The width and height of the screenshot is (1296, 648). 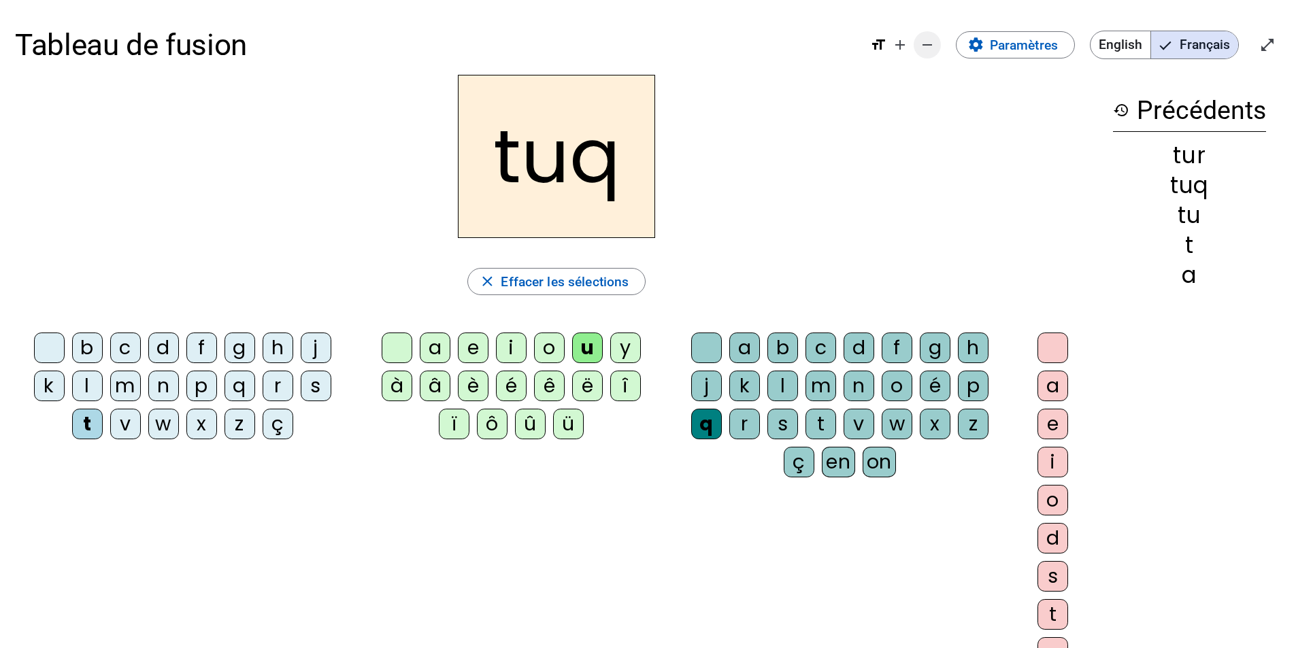 What do you see at coordinates (435, 386) in the screenshot?
I see `div: â` at bounding box center [435, 386].